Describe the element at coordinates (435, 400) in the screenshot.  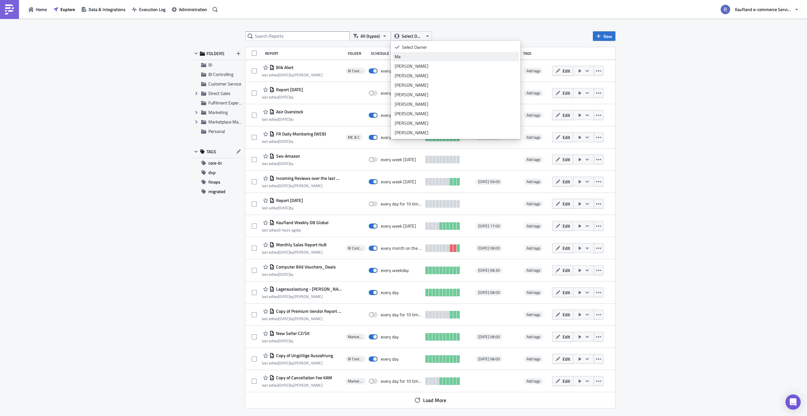
I see `span: Load More` at that location.